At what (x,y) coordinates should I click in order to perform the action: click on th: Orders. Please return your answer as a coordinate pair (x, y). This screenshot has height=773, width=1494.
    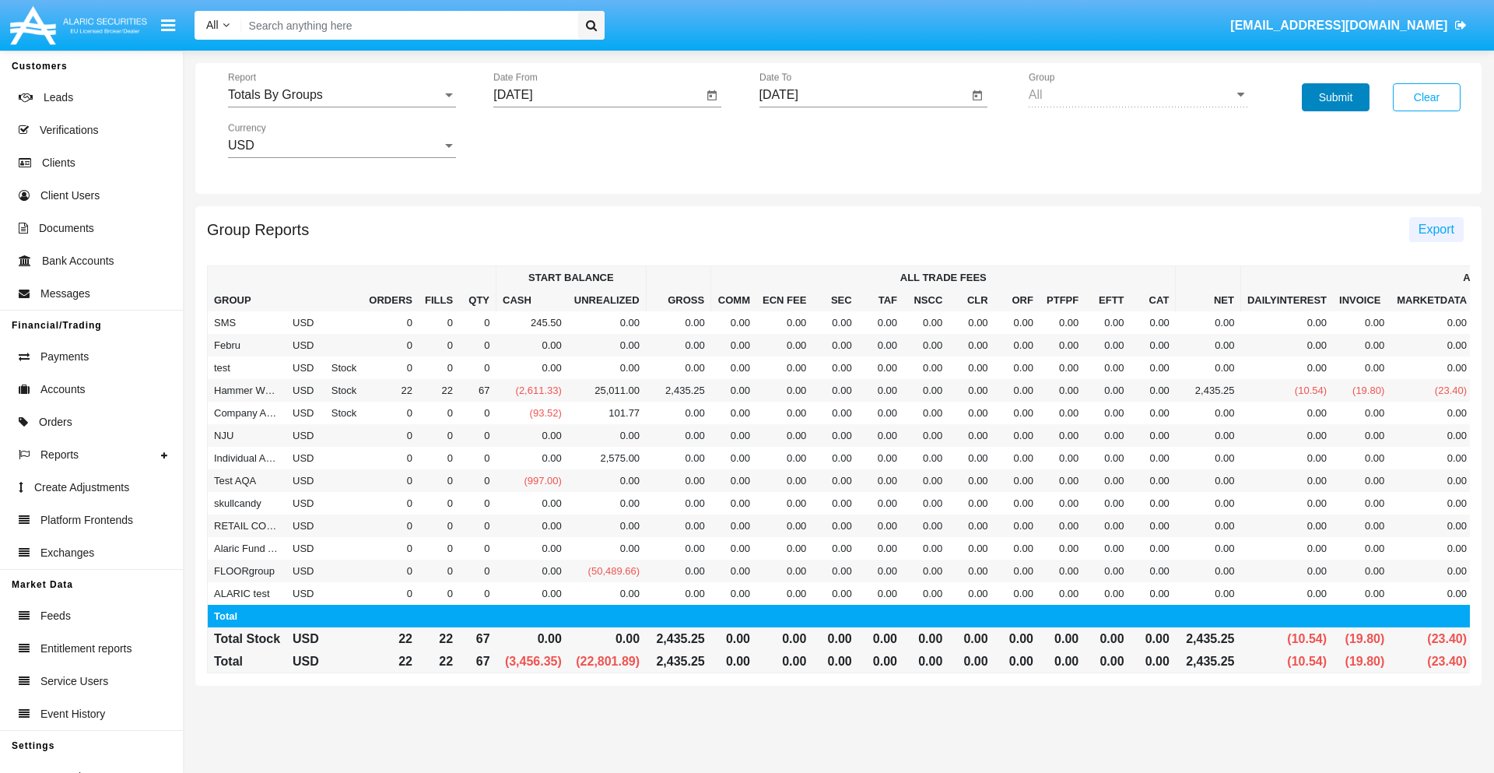
    Looking at the image, I should click on (391, 289).